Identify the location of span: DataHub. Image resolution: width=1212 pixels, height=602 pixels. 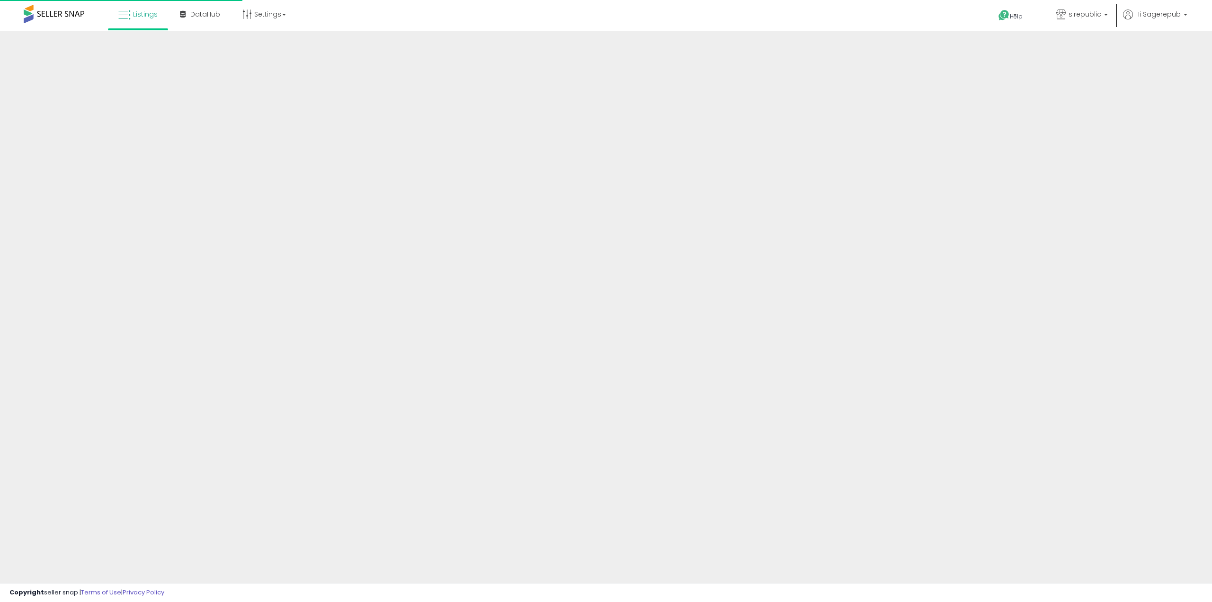
(205, 14).